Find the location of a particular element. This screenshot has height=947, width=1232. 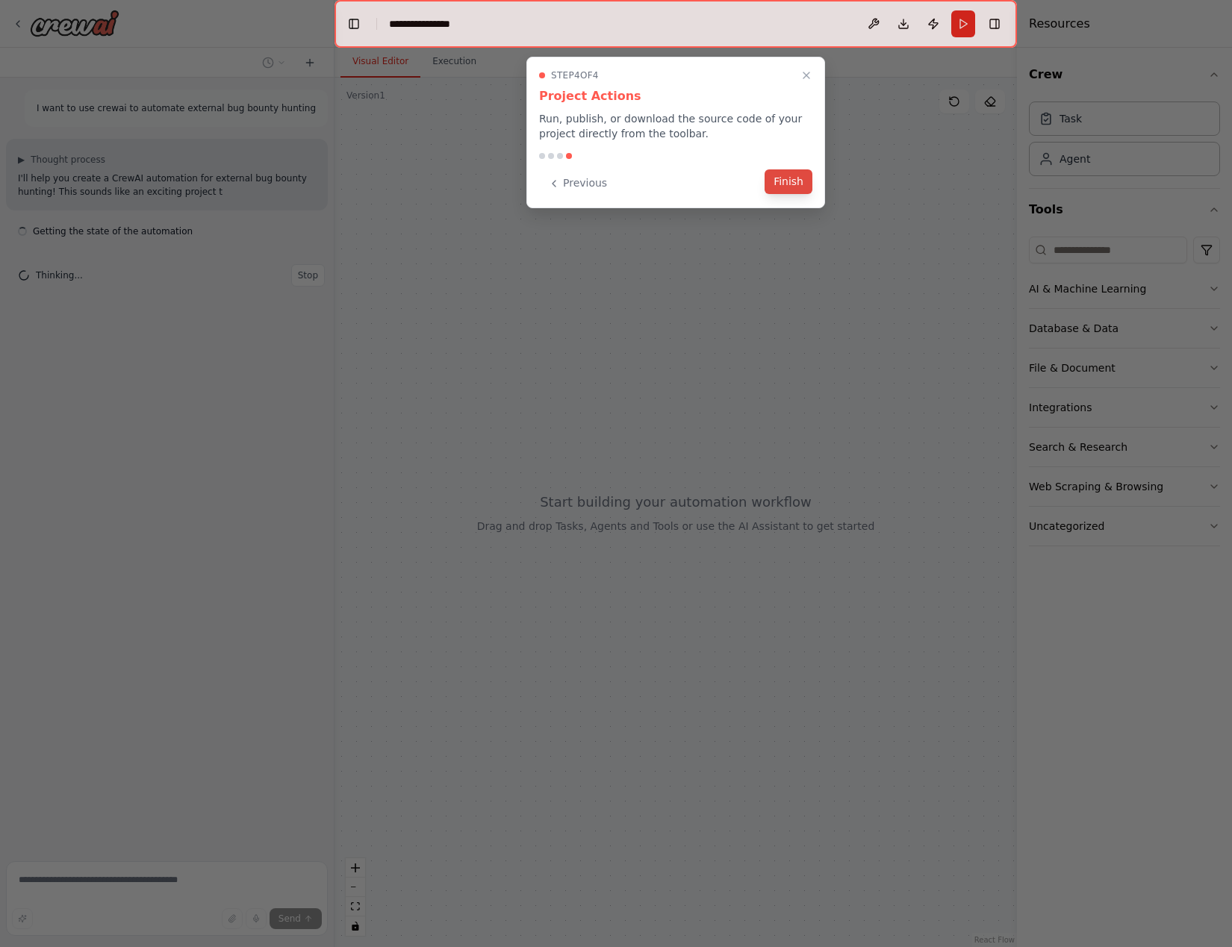

span: Step 4 of 4 is located at coordinates (575, 75).